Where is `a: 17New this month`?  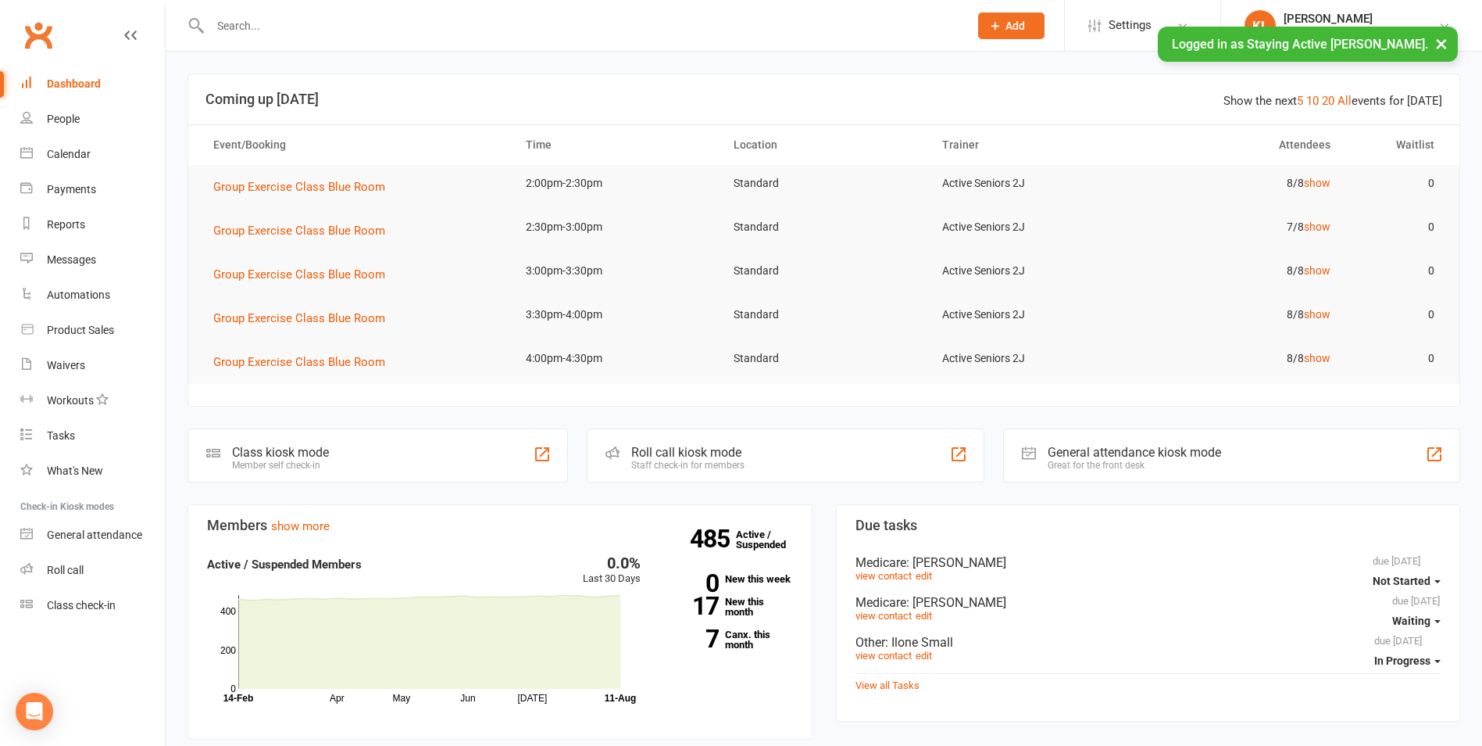 a: 17New this month is located at coordinates (728, 606).